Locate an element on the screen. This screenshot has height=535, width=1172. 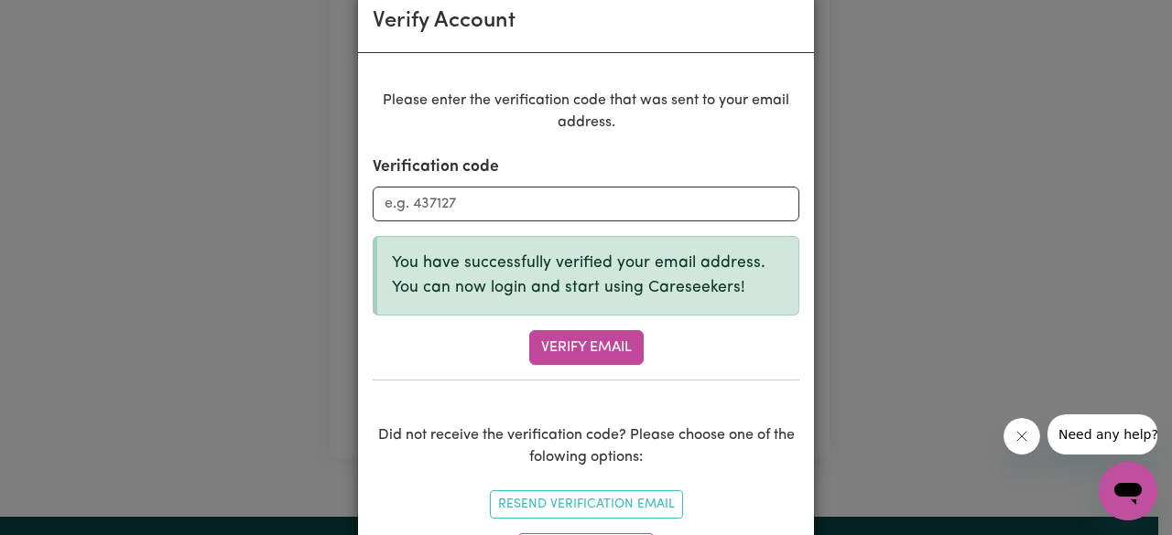
label: Verification code is located at coordinates (436, 168).